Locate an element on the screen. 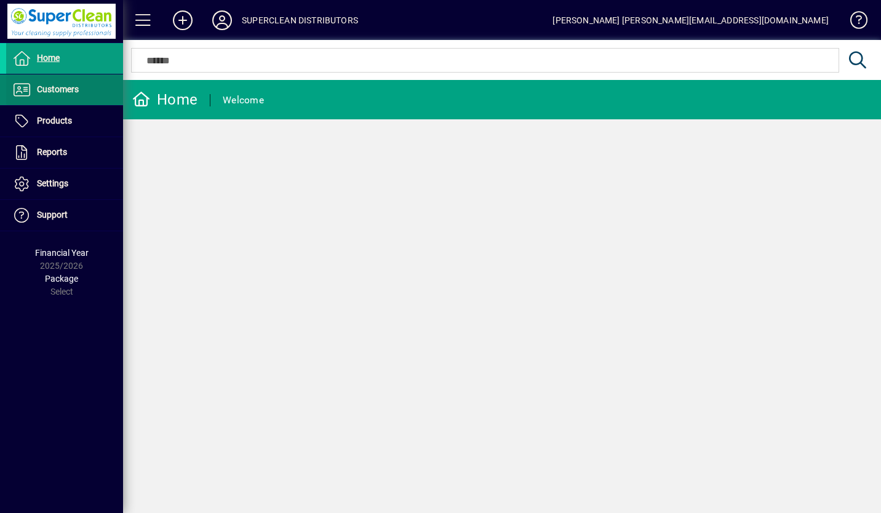  div: Home is located at coordinates (165, 100).